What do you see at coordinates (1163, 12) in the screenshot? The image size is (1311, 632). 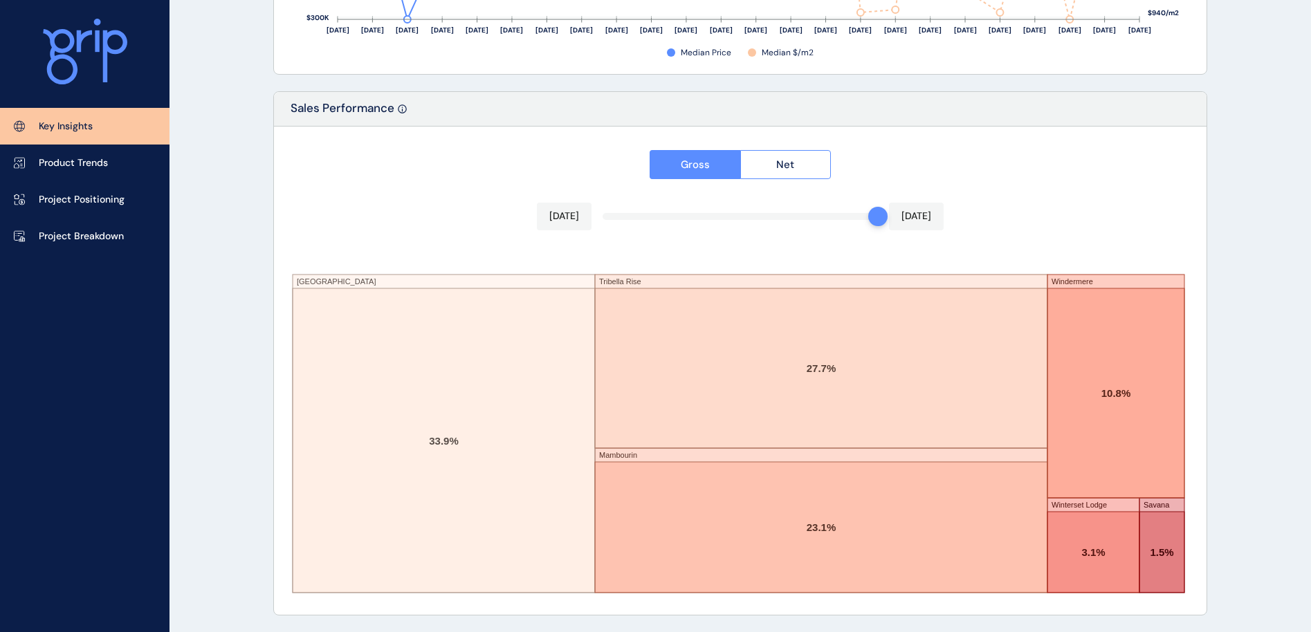 I see `text: $940/m2` at bounding box center [1163, 12].